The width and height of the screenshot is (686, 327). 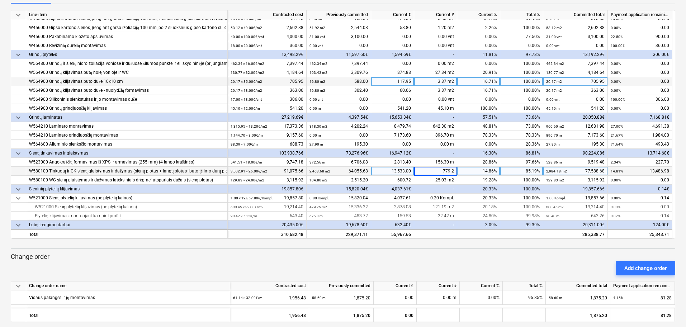 What do you see at coordinates (555, 126) in the screenshot?
I see `small: 960.60 m2` at bounding box center [555, 126].